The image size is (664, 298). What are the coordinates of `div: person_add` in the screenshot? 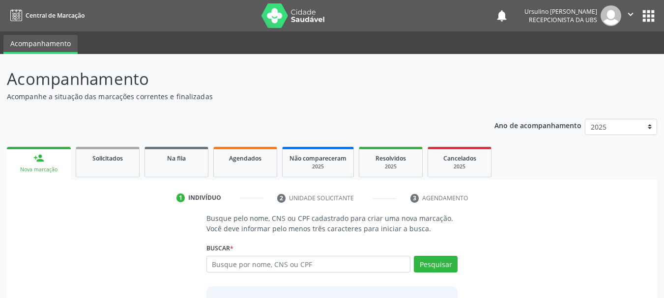 It's located at (39, 158).